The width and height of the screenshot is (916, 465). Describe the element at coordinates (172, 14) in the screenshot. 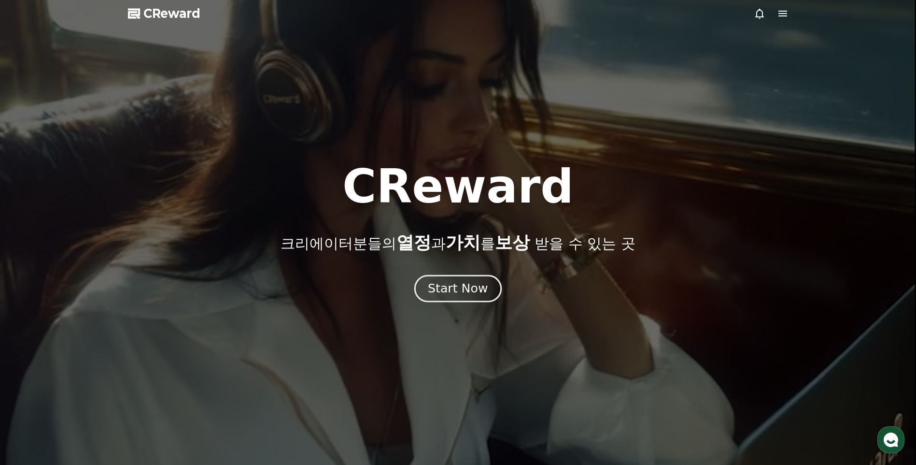

I see `span: CReward` at that location.